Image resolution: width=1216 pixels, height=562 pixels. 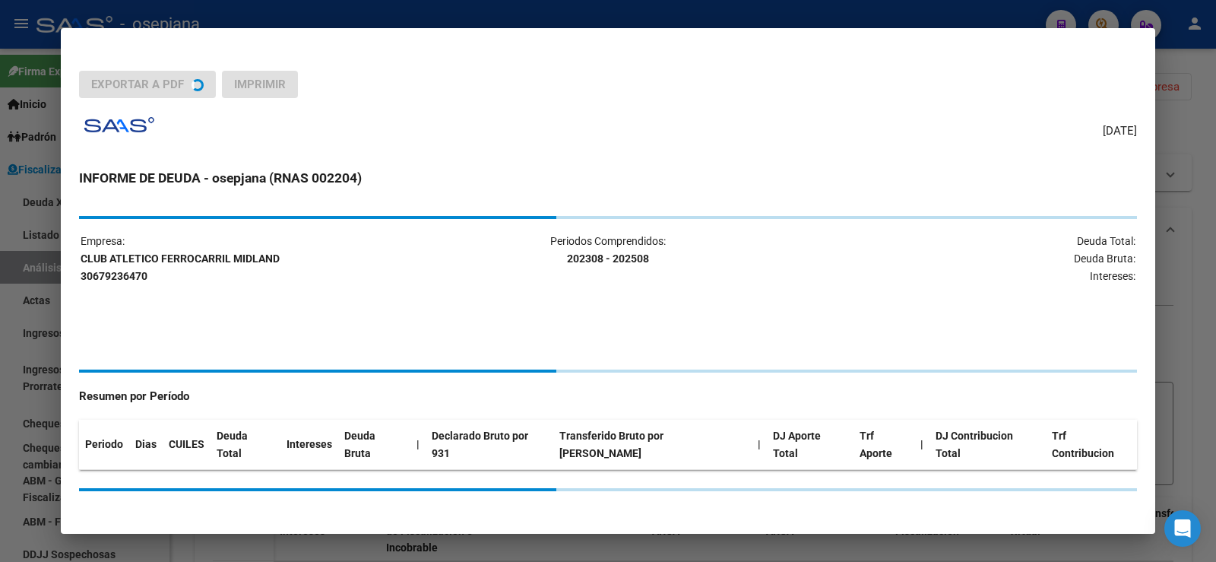 I want to click on th: Periodo, so click(x=104, y=445).